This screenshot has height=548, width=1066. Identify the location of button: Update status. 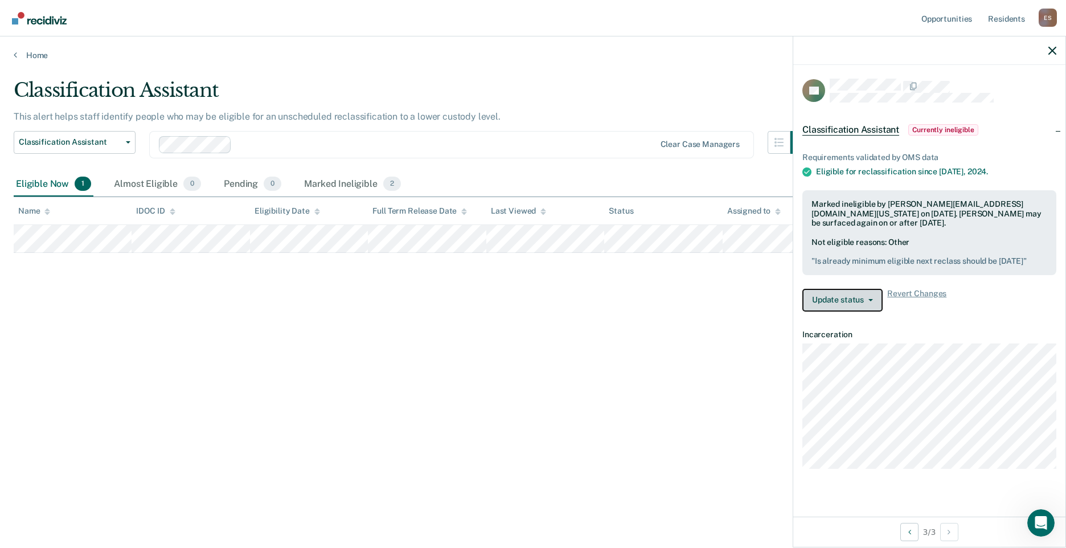
(842, 300).